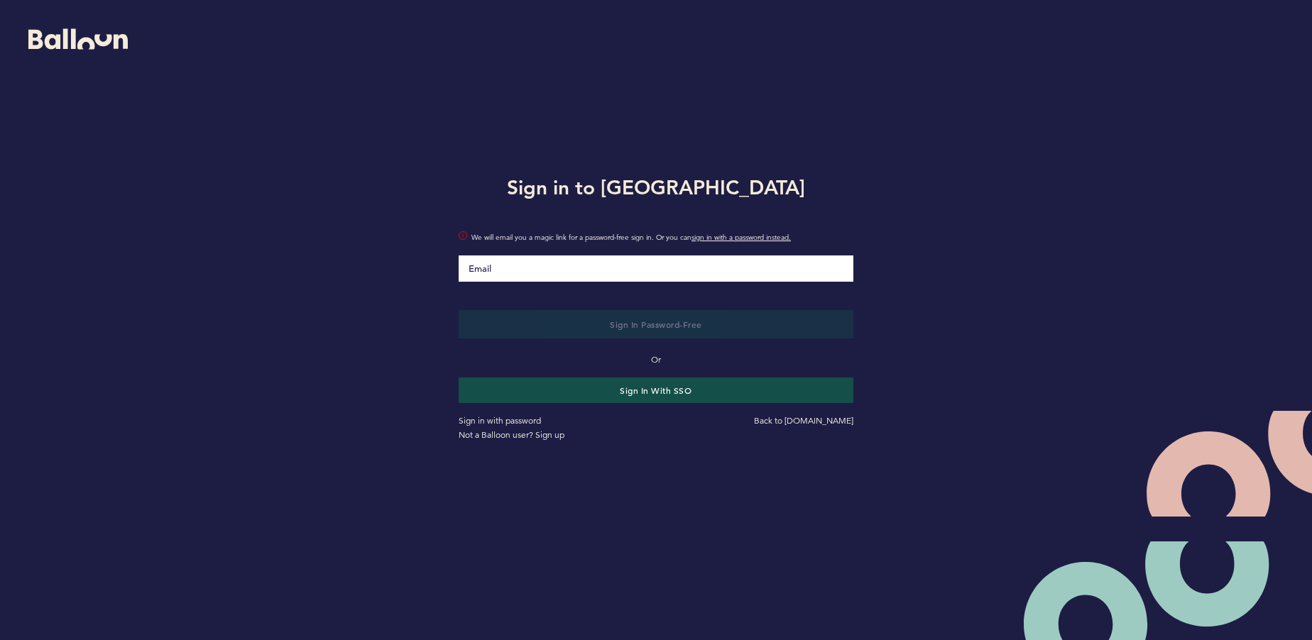 This screenshot has height=640, width=1312. Describe the element at coordinates (741, 237) in the screenshot. I see `a: sign in with a password instead.` at that location.